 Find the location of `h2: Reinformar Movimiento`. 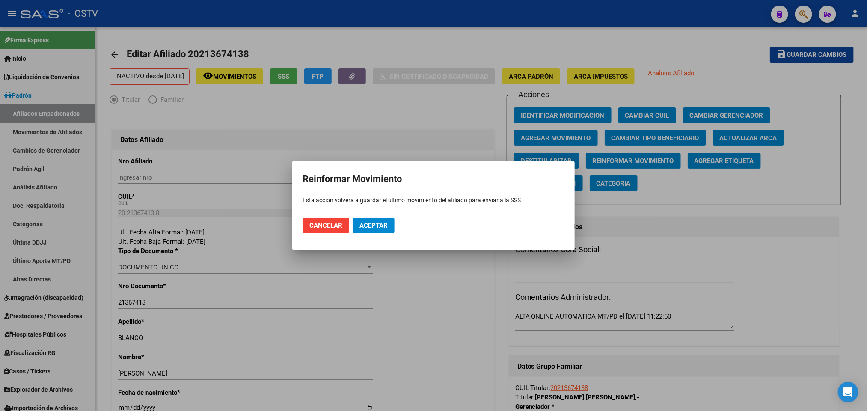

h2: Reinformar Movimiento is located at coordinates (434, 179).